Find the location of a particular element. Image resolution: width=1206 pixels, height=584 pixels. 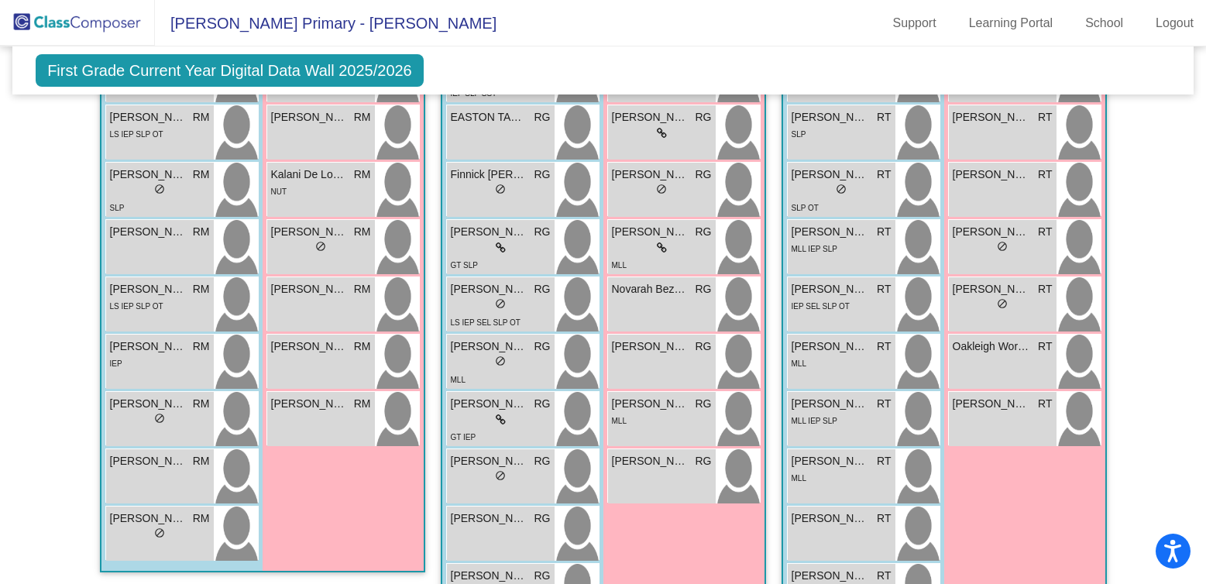

span: SLP OT is located at coordinates (805, 208).